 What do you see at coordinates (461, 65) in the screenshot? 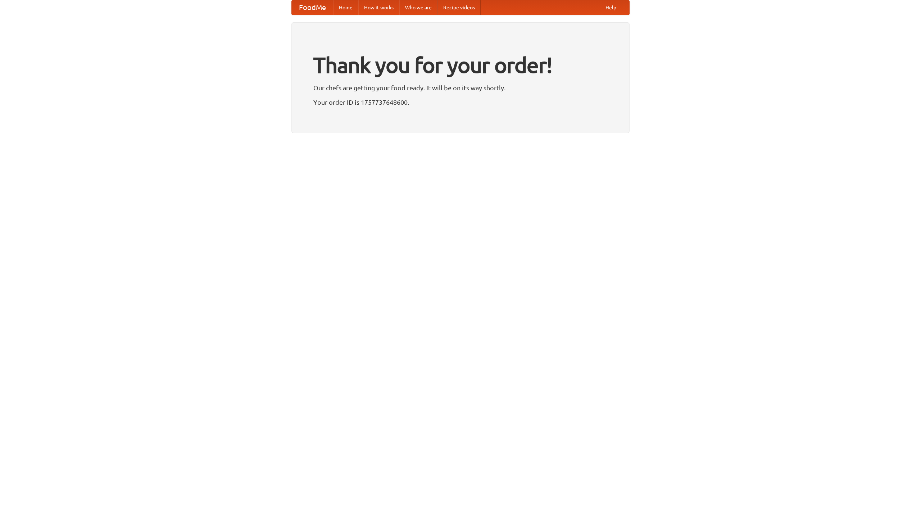
I see `h1: Thank you for your order!` at bounding box center [461, 65].